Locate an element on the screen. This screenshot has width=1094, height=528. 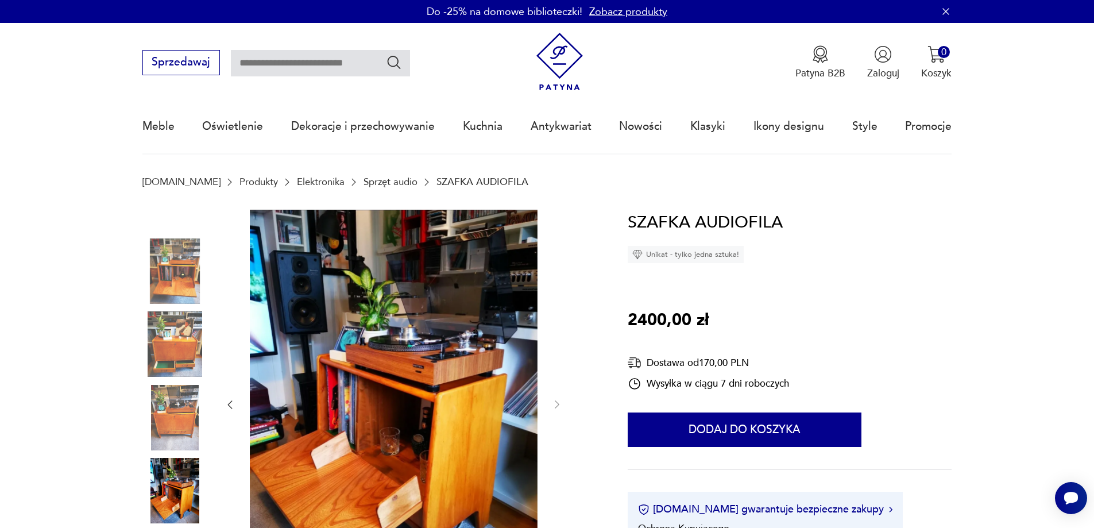
p: 2400,00 zł is located at coordinates (668, 320).